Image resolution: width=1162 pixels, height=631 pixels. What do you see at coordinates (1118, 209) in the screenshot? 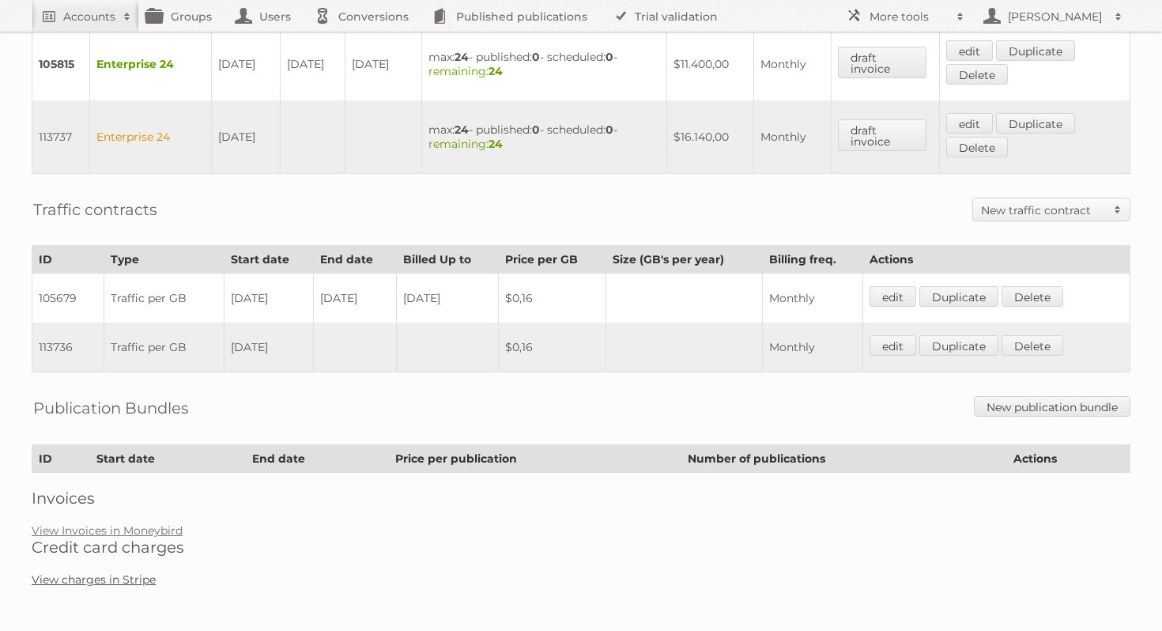
I see `span: Toggle` at bounding box center [1118, 209].